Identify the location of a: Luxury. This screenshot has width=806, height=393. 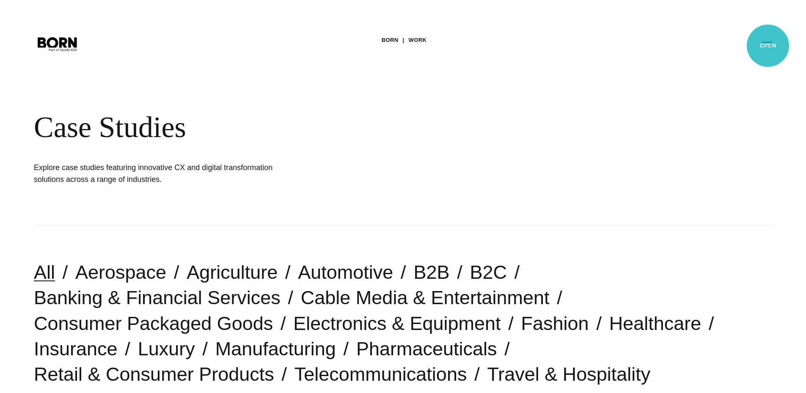
(166, 348).